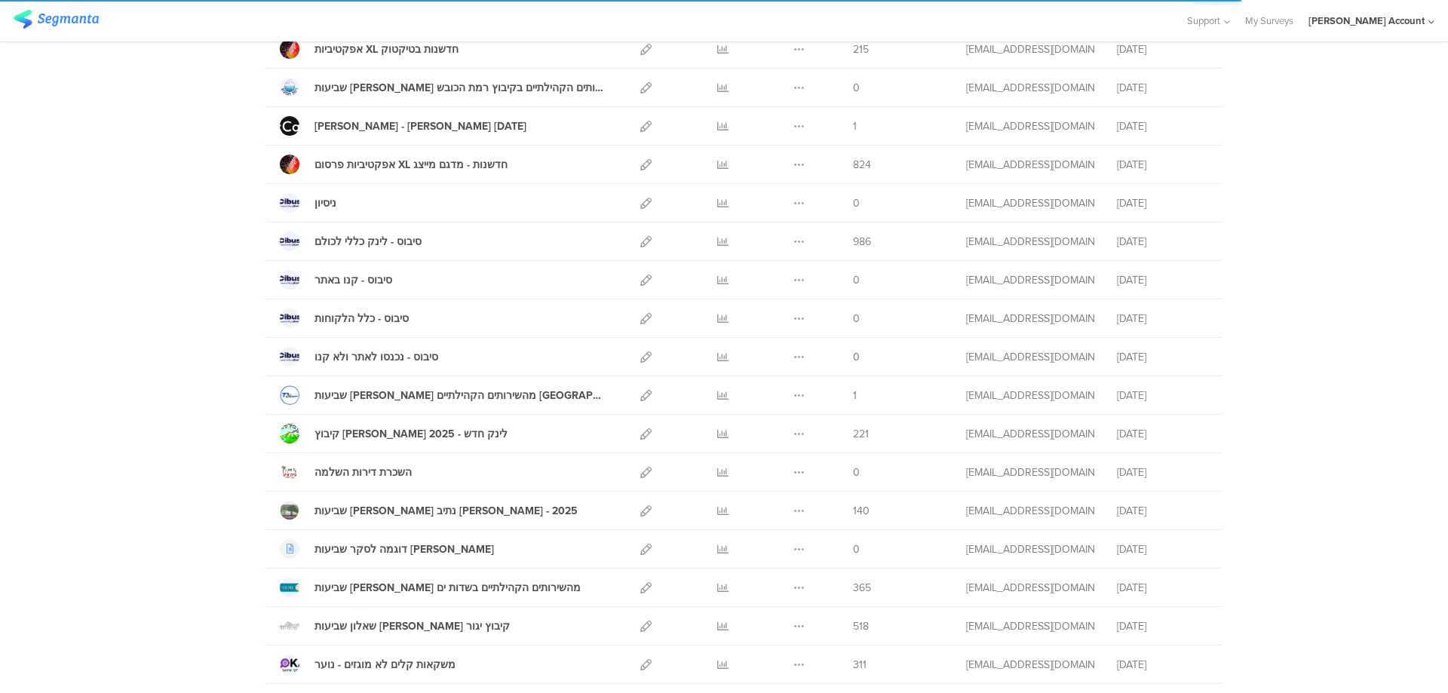 The height and width of the screenshot is (693, 1448). Describe the element at coordinates (446, 511) in the screenshot. I see `div: שביעות רצון נתיב הלה - 2025` at that location.